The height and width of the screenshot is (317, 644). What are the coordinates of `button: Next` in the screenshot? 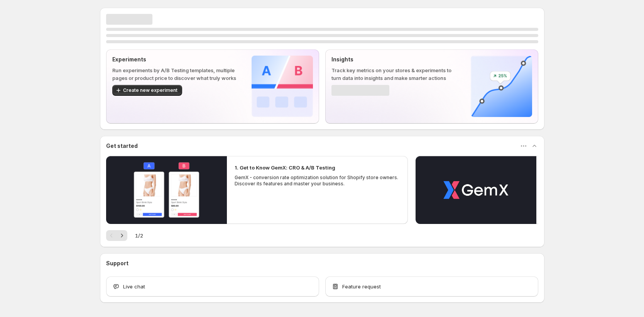 It's located at (122, 236).